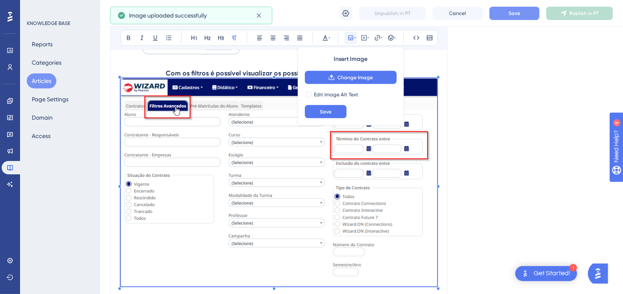 The height and width of the screenshot is (294, 623). I want to click on button: Access, so click(41, 136).